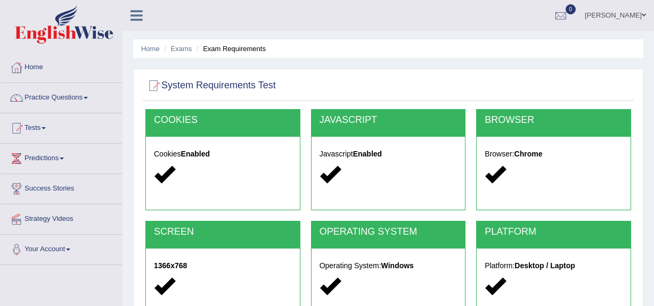 The height and width of the screenshot is (306, 654). What do you see at coordinates (553, 232) in the screenshot?
I see `h2: PLATFORM` at bounding box center [553, 232].